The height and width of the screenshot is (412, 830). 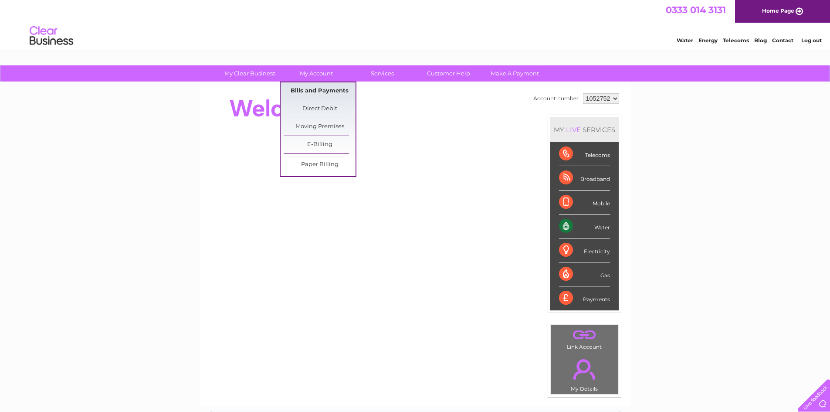 I want to click on a: Energy, so click(x=708, y=40).